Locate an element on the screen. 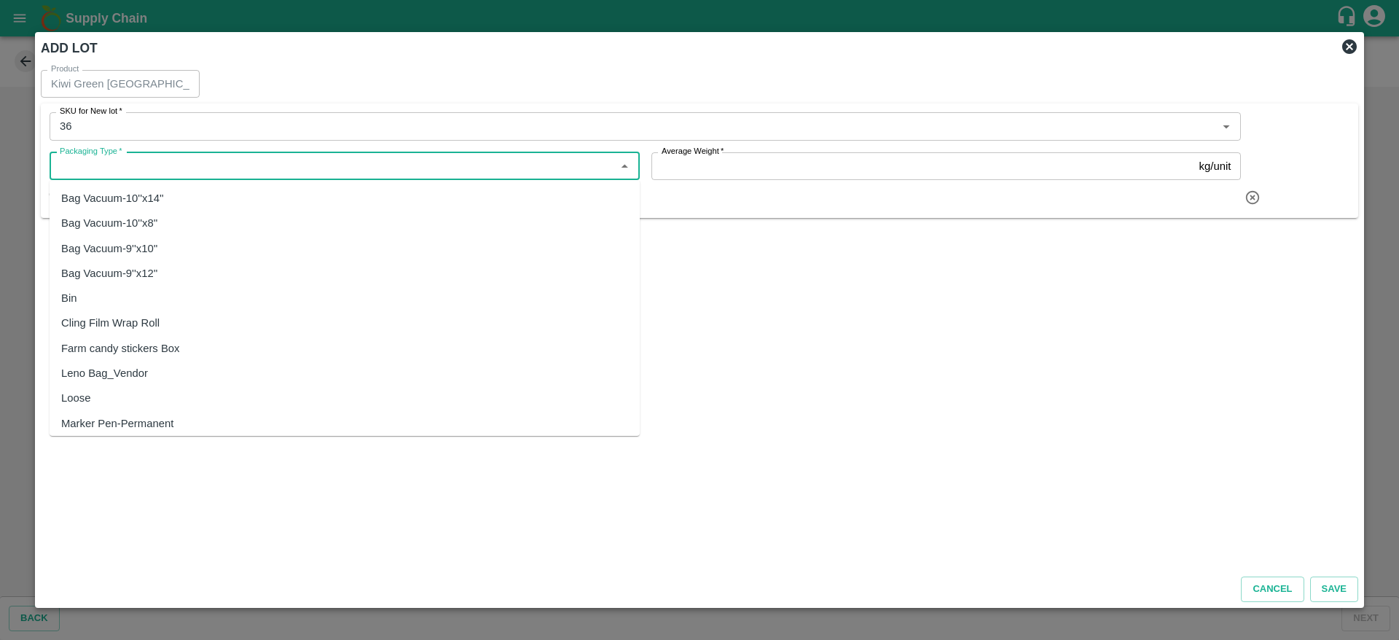 Image resolution: width=1399 pixels, height=640 pixels. button: + ADD is located at coordinates (64, 236).